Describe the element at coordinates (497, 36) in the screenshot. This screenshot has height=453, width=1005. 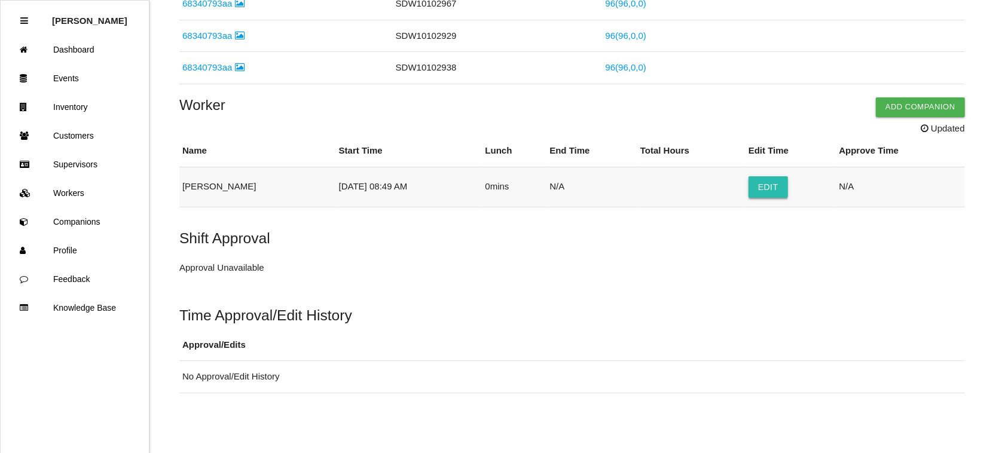
I see `td: SDW10102929` at that location.